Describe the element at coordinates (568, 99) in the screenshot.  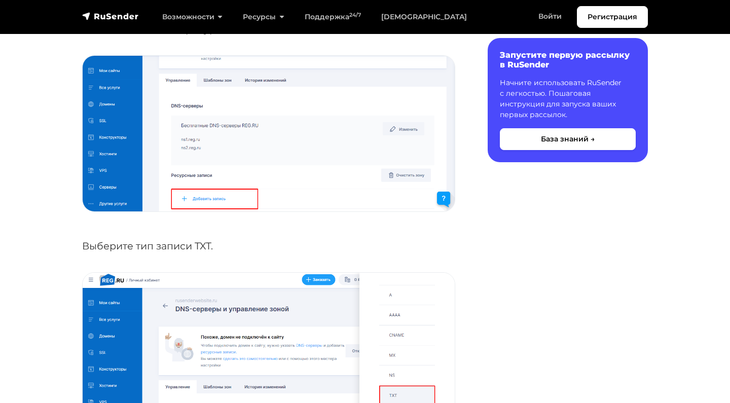
I see `p: Начните использовать RuSender с легкостью. Пошаговая инструкция для запуска ваших первых рассылок.` at that location.